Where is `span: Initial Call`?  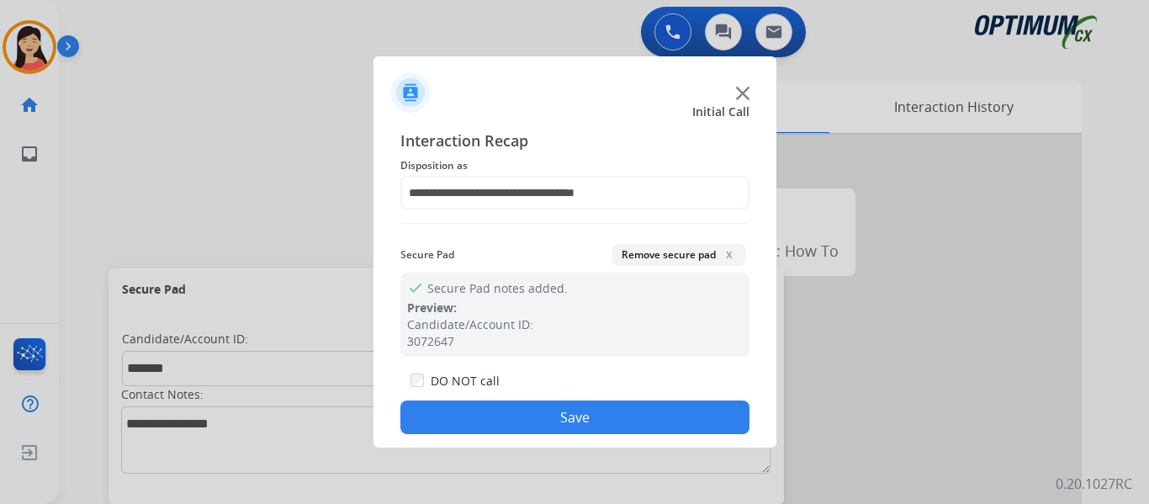 span: Initial Call is located at coordinates (721, 112).